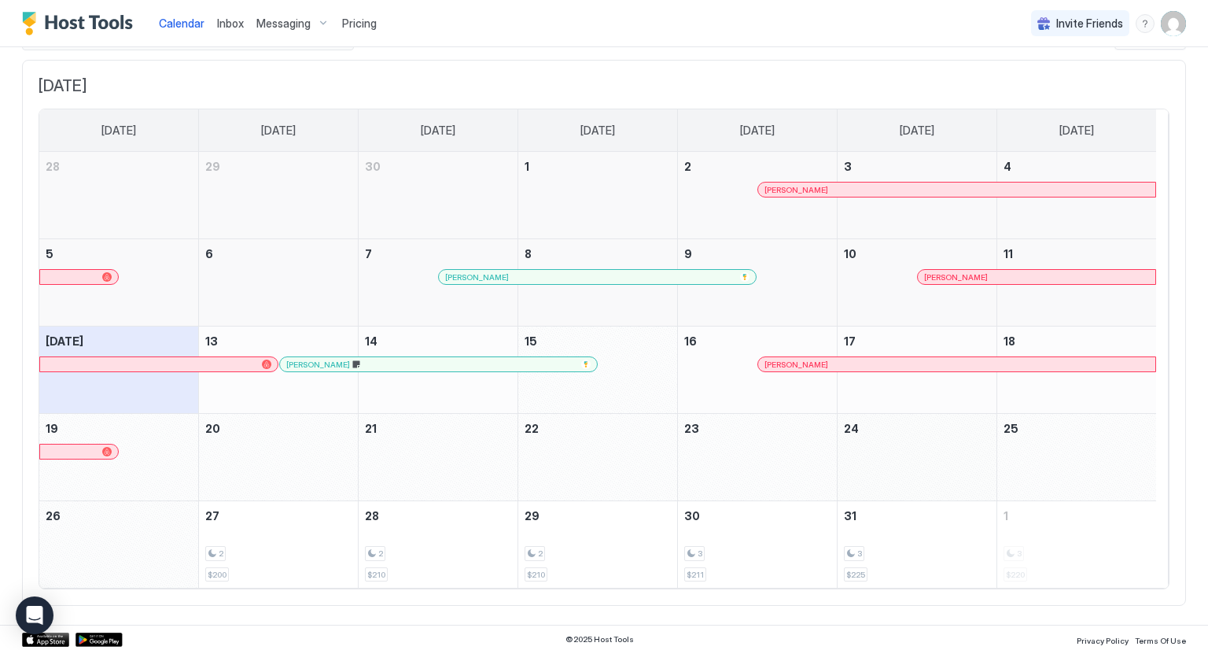  Describe the element at coordinates (532, 428) in the screenshot. I see `span: 22` at that location.